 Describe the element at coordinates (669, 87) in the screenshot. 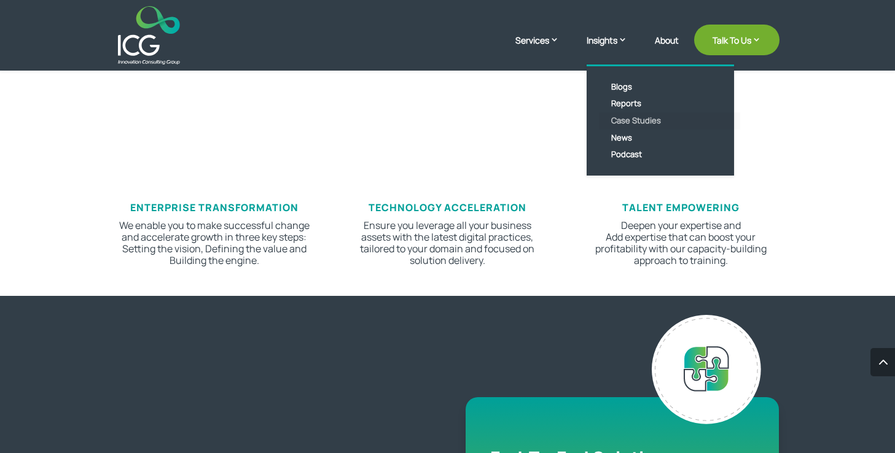

I see `a: Blogs` at that location.